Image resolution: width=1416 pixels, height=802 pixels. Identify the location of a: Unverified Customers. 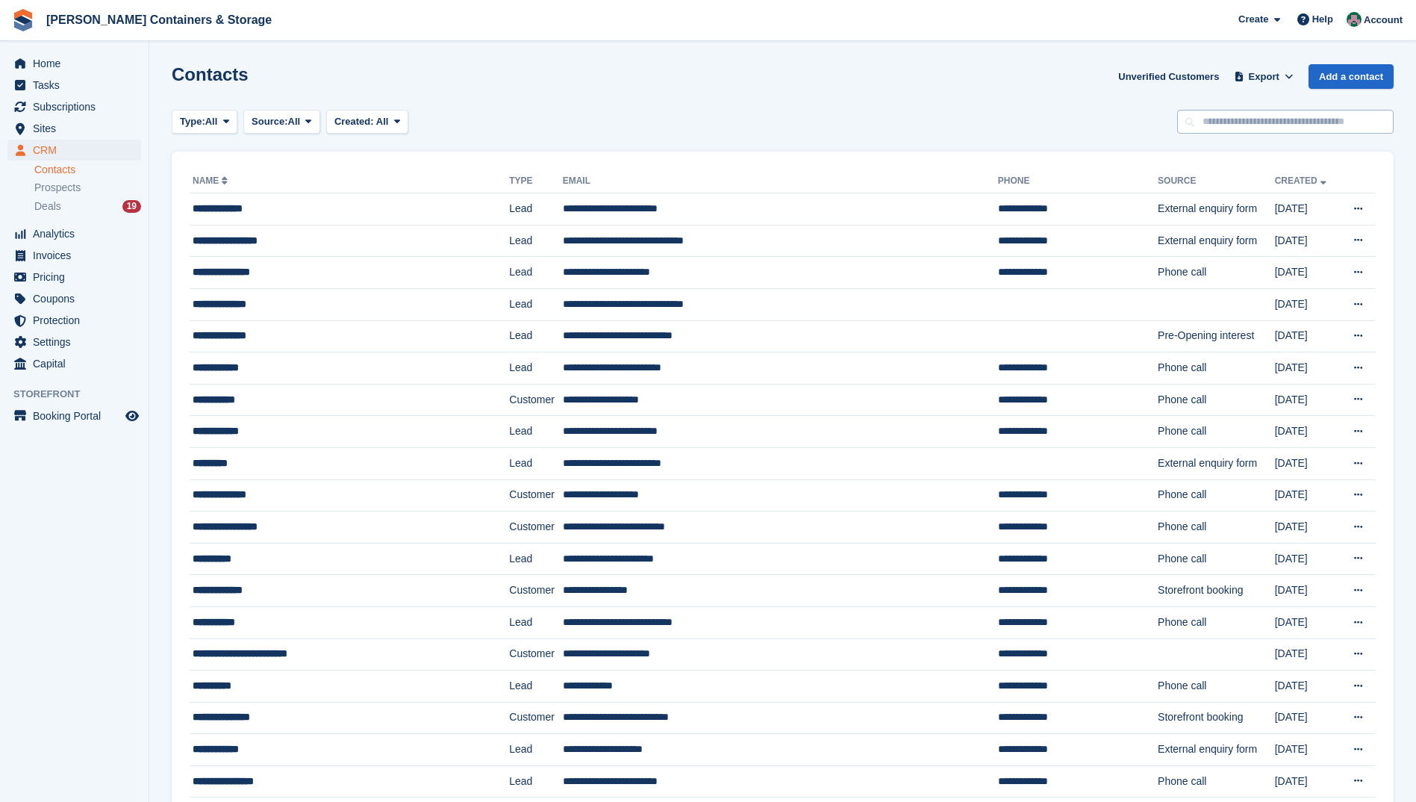
(1168, 76).